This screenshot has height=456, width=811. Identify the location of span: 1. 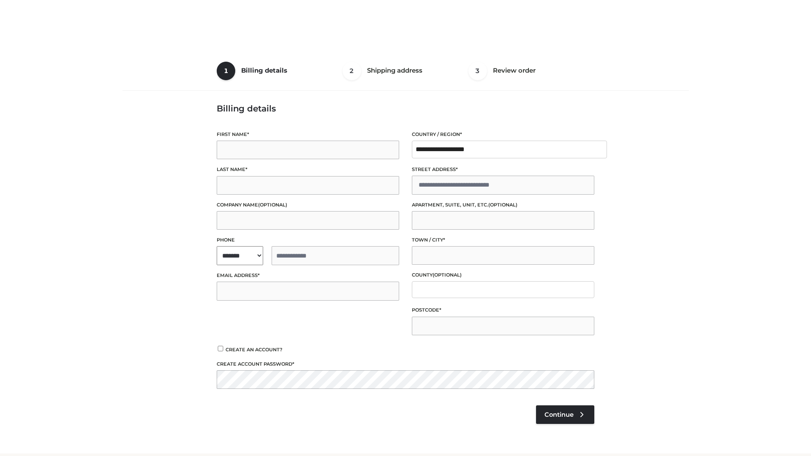
(226, 71).